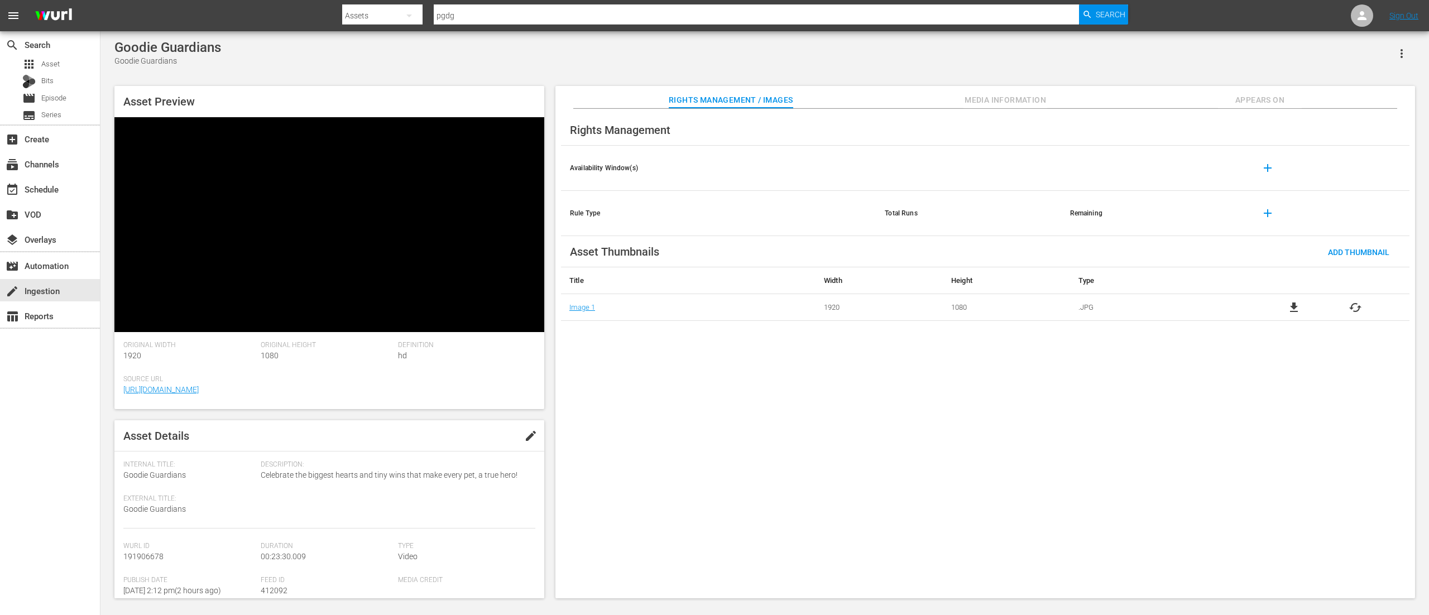 This screenshot has height=615, width=1429. I want to click on span: Overlays, so click(12, 240).